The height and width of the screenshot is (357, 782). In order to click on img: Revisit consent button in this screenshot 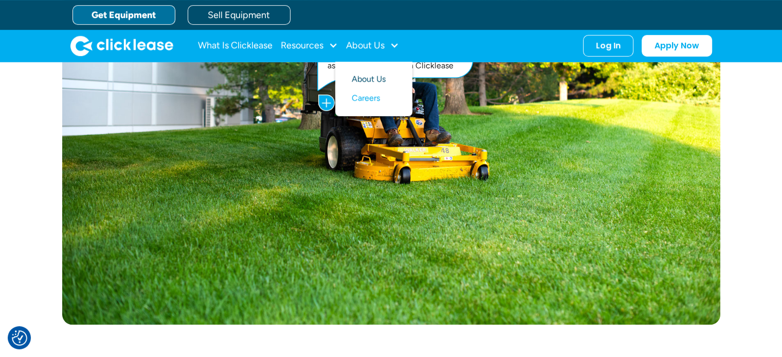, I will do `click(20, 338)`.